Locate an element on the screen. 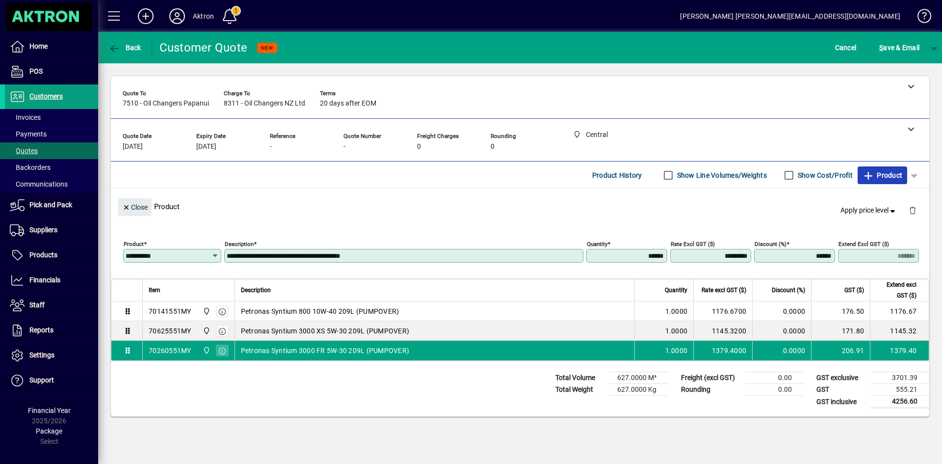 The height and width of the screenshot is (464, 942). td: GST is located at coordinates (841, 390).